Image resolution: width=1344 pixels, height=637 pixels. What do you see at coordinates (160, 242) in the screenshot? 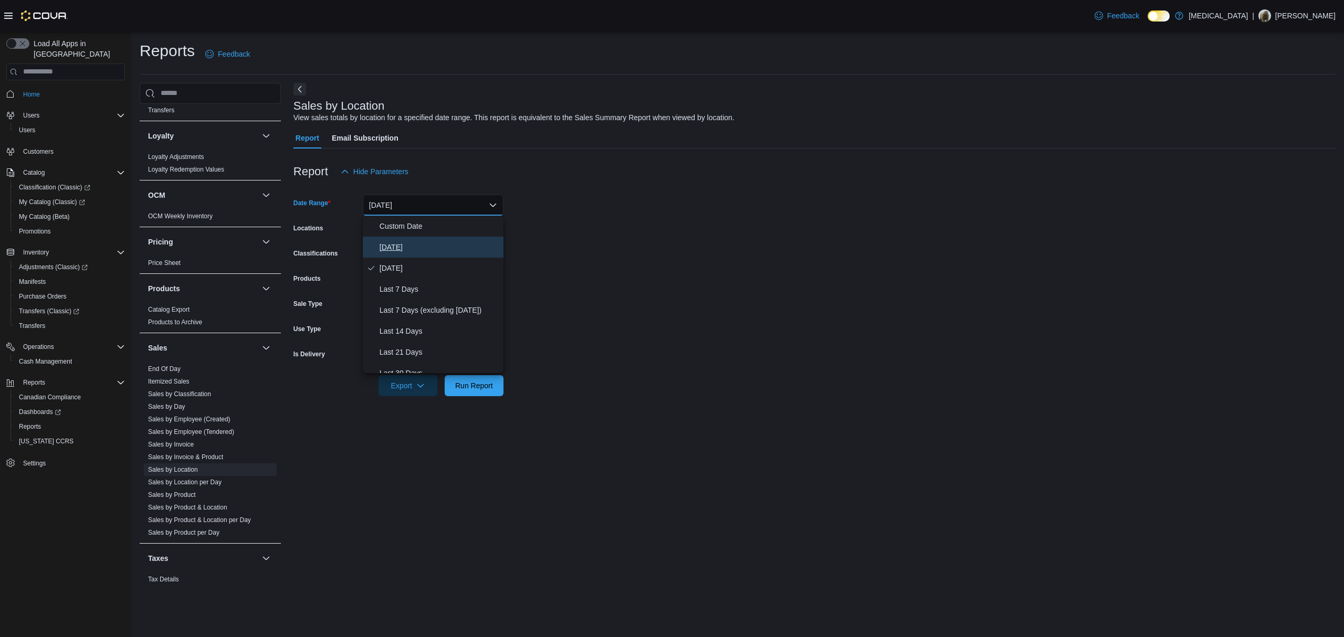
I see `h3: Pricing` at bounding box center [160, 242].